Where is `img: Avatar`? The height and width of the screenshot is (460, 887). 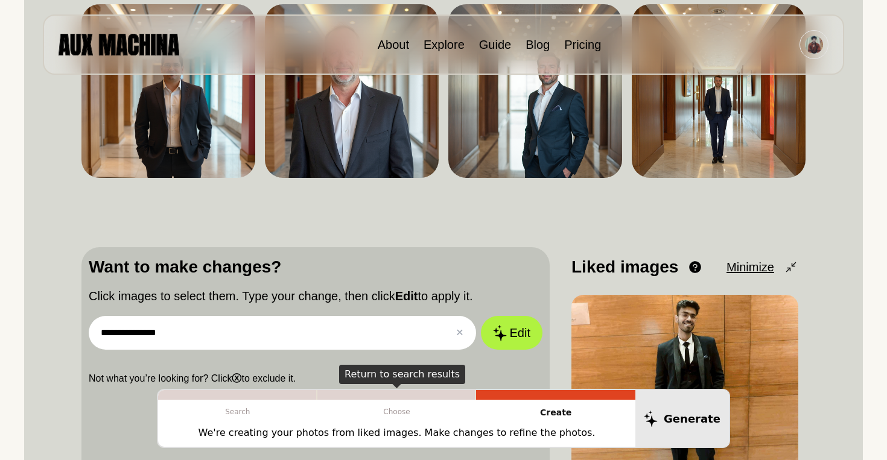 img: Avatar is located at coordinates (814, 45).